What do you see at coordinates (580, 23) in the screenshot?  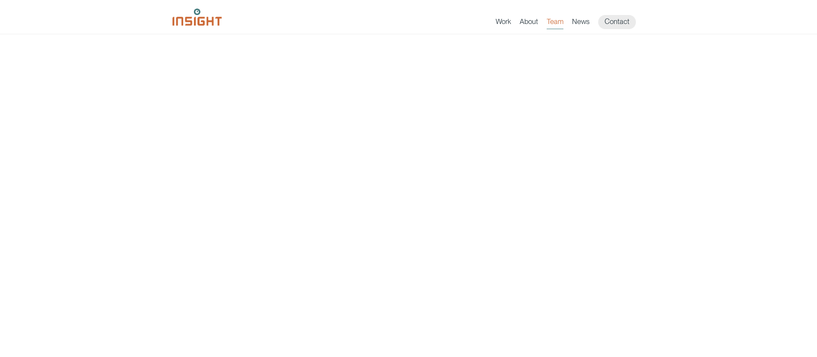 I see `a: News` at bounding box center [580, 23].